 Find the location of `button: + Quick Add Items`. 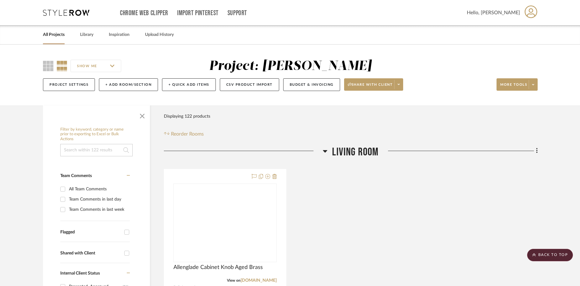

button: + Quick Add Items is located at coordinates (189, 84).